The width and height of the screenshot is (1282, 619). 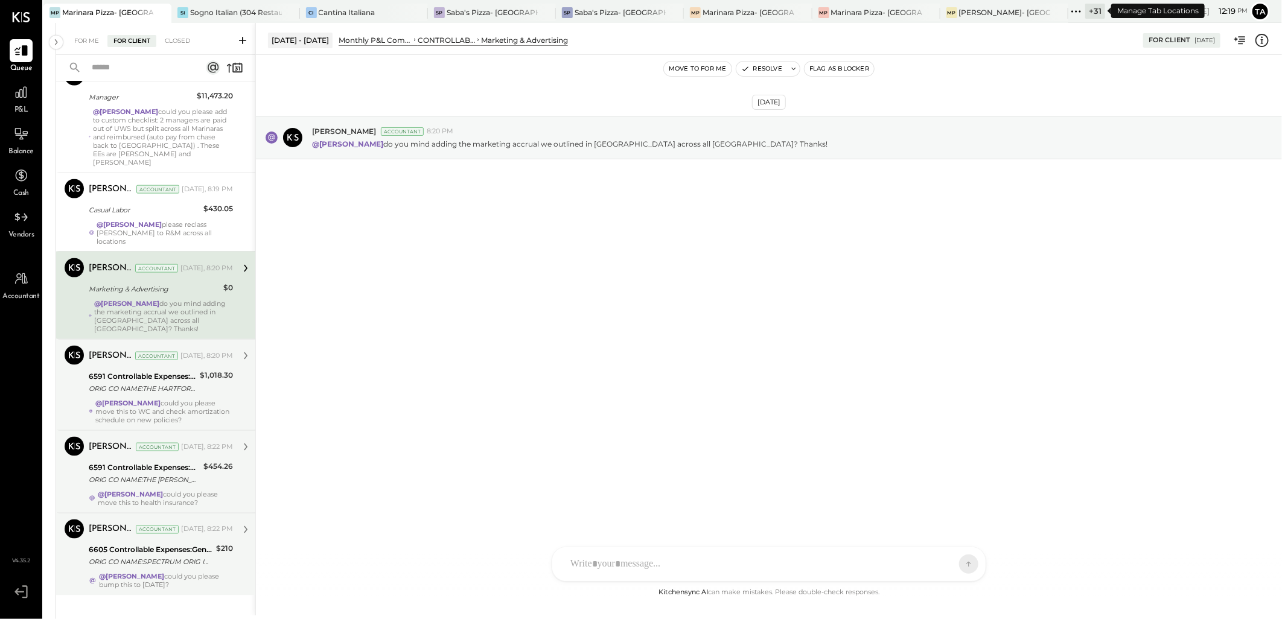 I want to click on div: $0, so click(x=228, y=288).